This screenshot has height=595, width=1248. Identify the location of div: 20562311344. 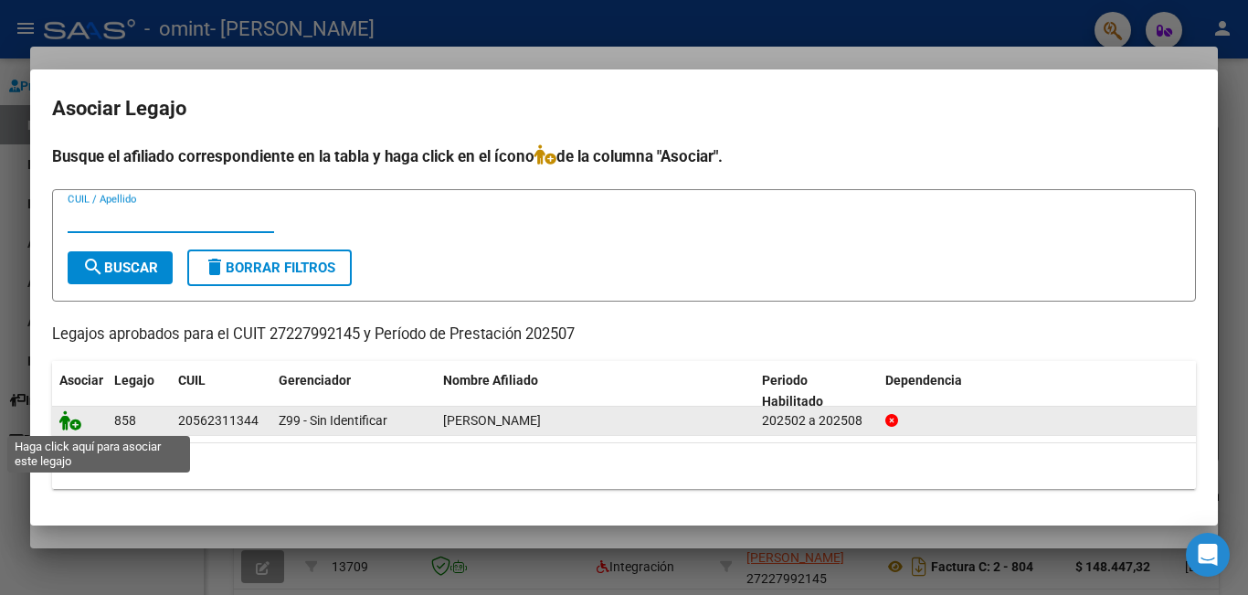
(218, 420).